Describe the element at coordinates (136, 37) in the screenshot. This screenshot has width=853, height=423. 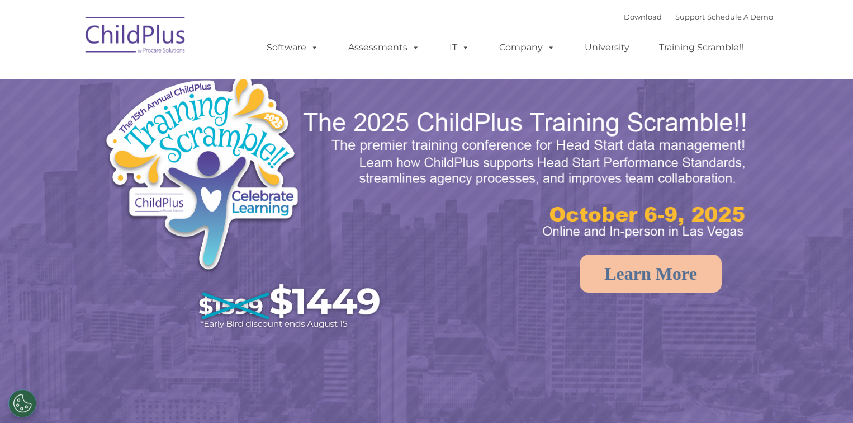
I see `img: ChildPlus by Procare Solutions` at that location.